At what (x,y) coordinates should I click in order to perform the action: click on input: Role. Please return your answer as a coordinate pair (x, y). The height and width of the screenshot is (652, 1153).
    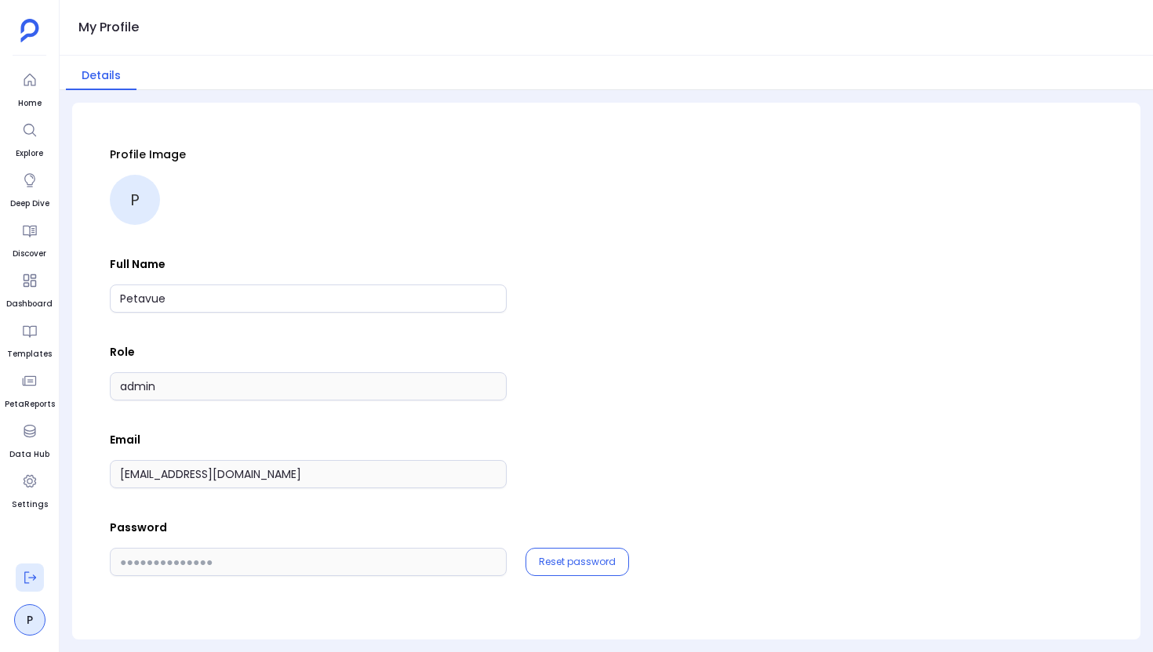
    Looking at the image, I should click on (308, 387).